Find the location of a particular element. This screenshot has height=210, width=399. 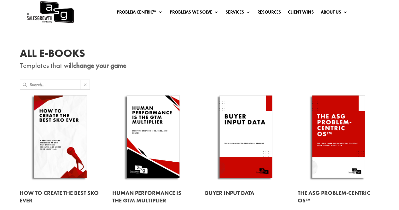

a: About Us is located at coordinates (334, 13).